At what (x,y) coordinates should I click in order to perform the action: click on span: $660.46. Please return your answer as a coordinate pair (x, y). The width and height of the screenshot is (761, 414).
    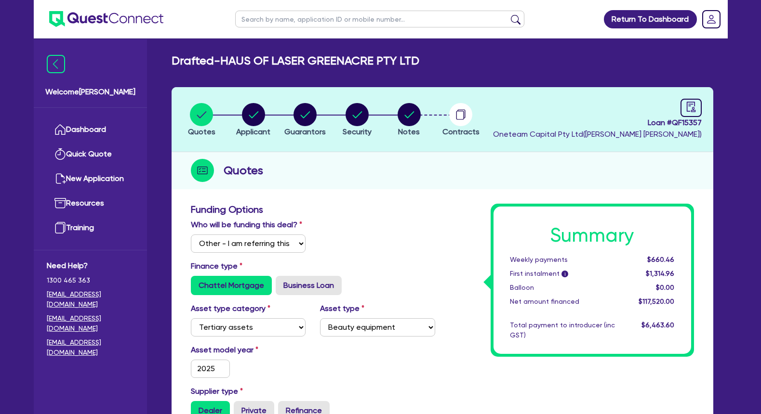
    Looking at the image, I should click on (660, 260).